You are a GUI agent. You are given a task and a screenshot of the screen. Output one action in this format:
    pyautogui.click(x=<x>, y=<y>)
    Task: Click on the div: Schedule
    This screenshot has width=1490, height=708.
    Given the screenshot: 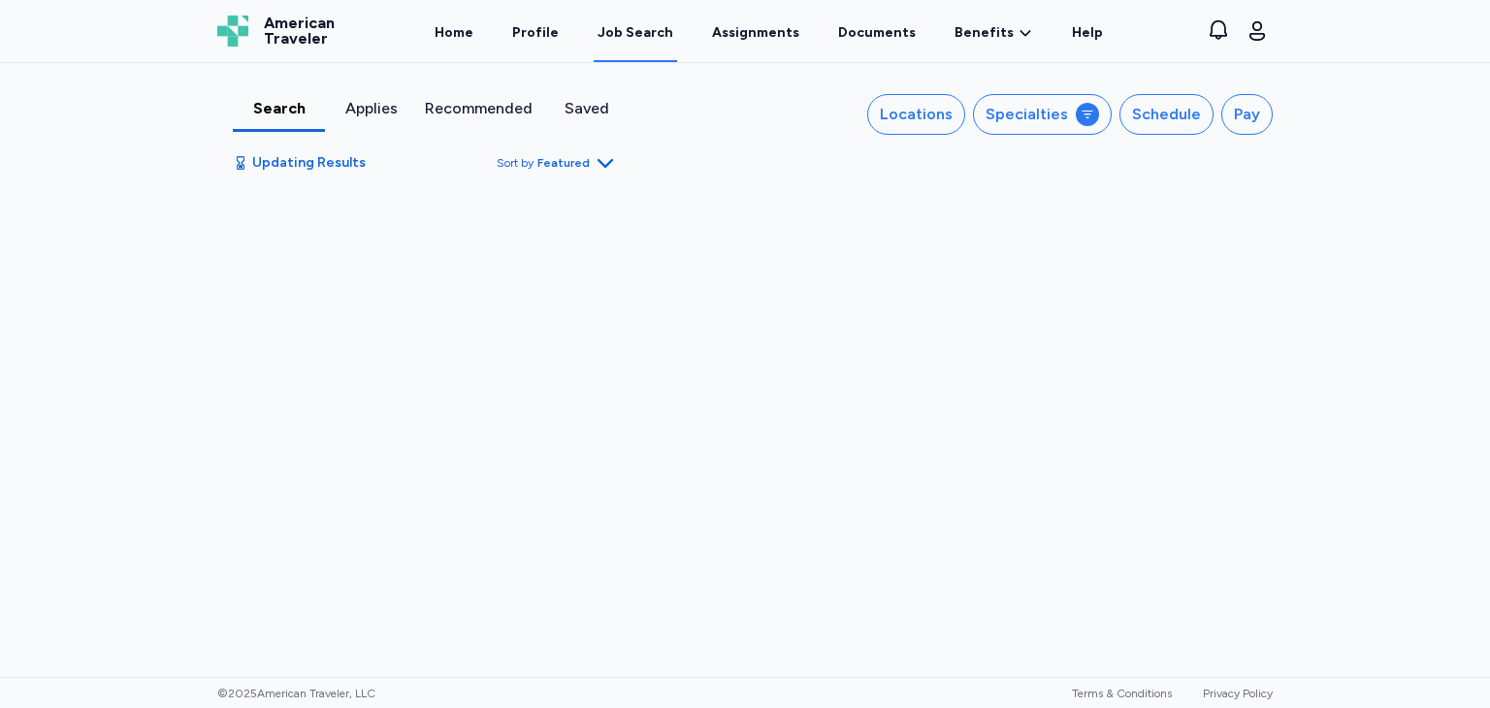 What is the action you would take?
    pyautogui.click(x=1166, y=114)
    